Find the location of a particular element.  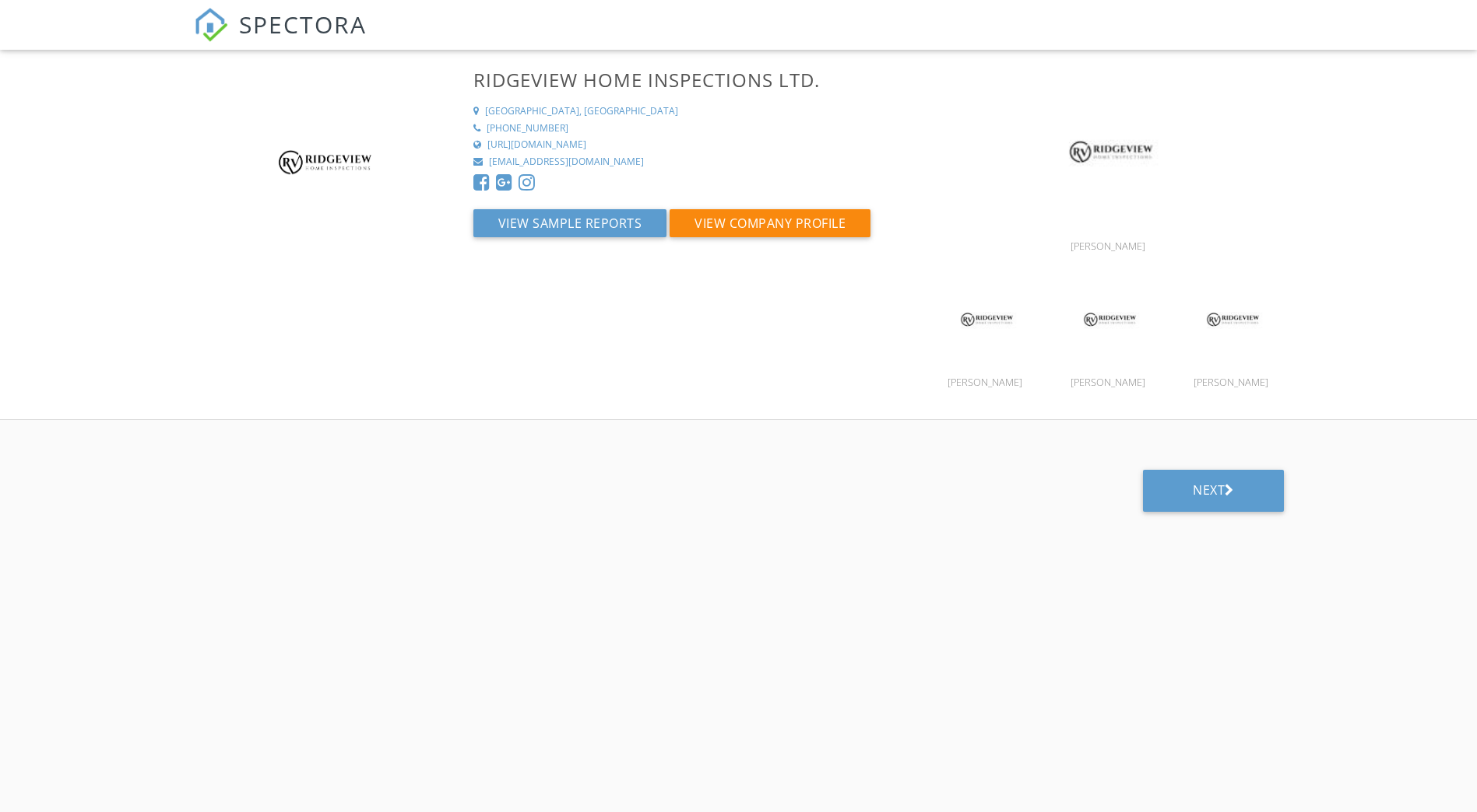

a: View Company Profile is located at coordinates (770, 228).